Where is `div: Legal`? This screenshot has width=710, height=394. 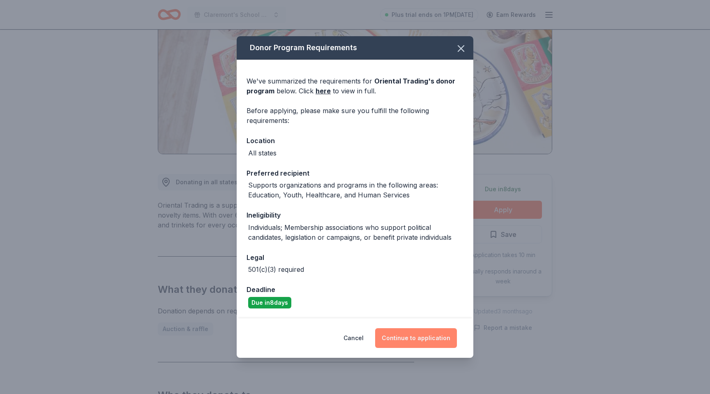
div: Legal is located at coordinates (355, 257).